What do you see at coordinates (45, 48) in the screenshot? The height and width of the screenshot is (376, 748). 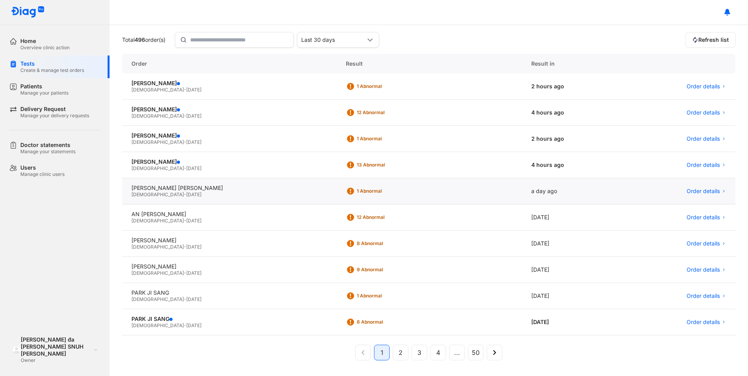 I see `div: Overview clinic action` at bounding box center [45, 48].